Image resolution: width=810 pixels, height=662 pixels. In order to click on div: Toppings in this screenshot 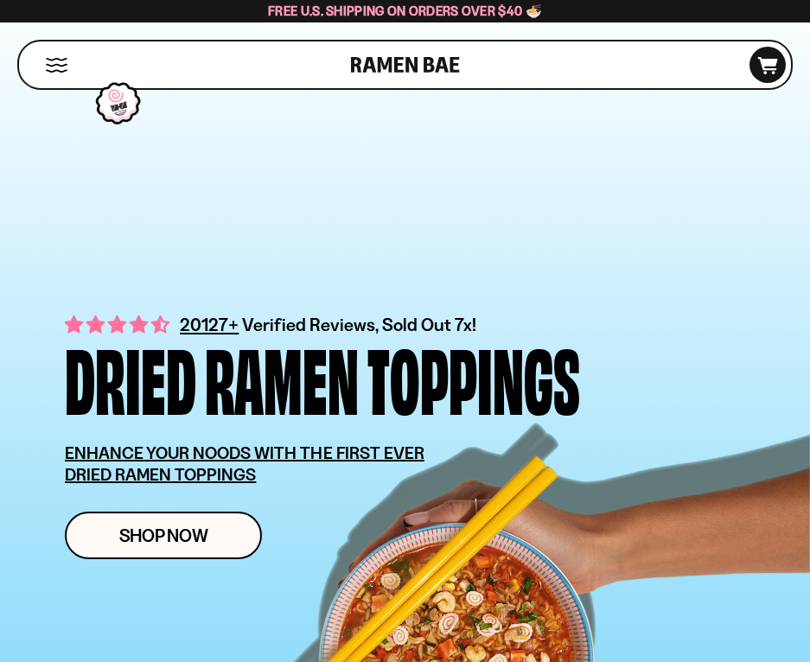, I will do `click(474, 377)`.